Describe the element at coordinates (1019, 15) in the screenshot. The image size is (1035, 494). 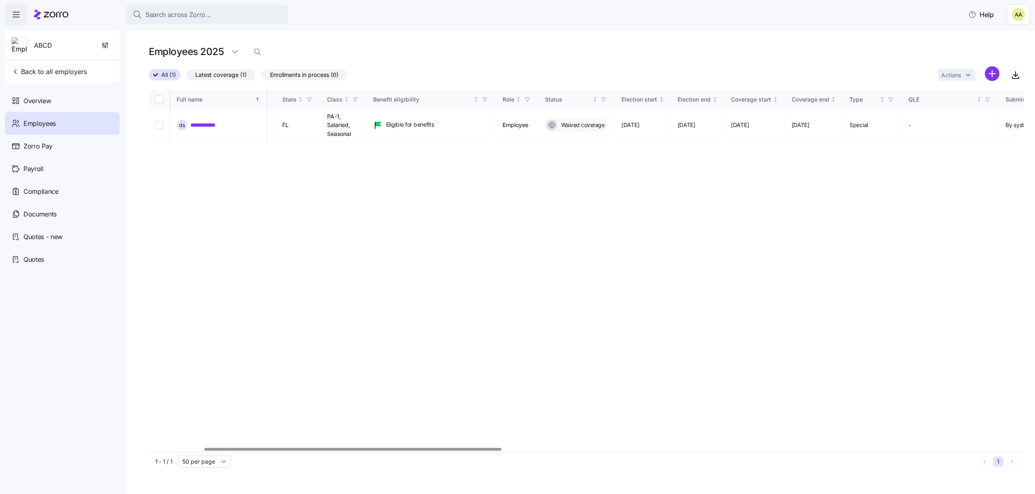
I see `img: 69dbe272839496de7880a03cd36c60c1` at that location.